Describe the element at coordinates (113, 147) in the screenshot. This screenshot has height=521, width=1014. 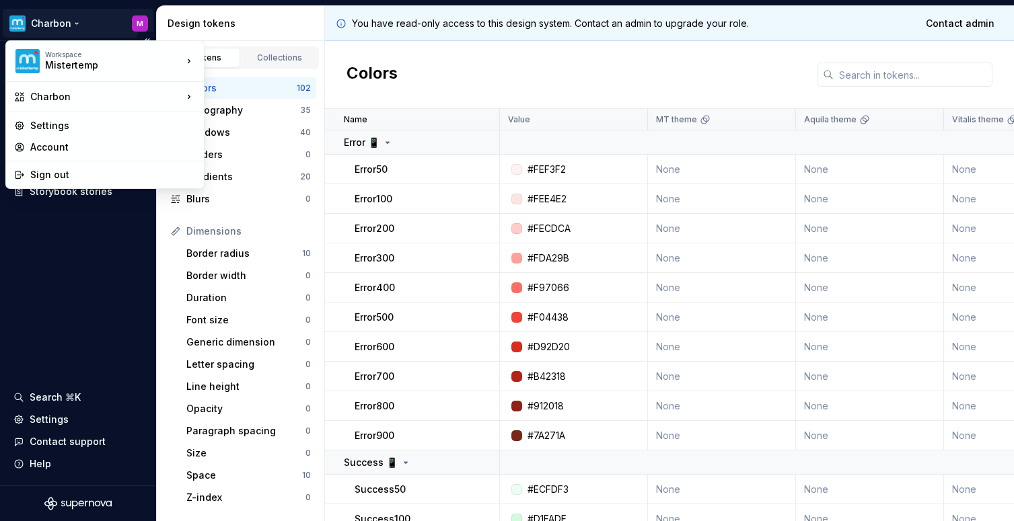
I see `div: Account` at that location.